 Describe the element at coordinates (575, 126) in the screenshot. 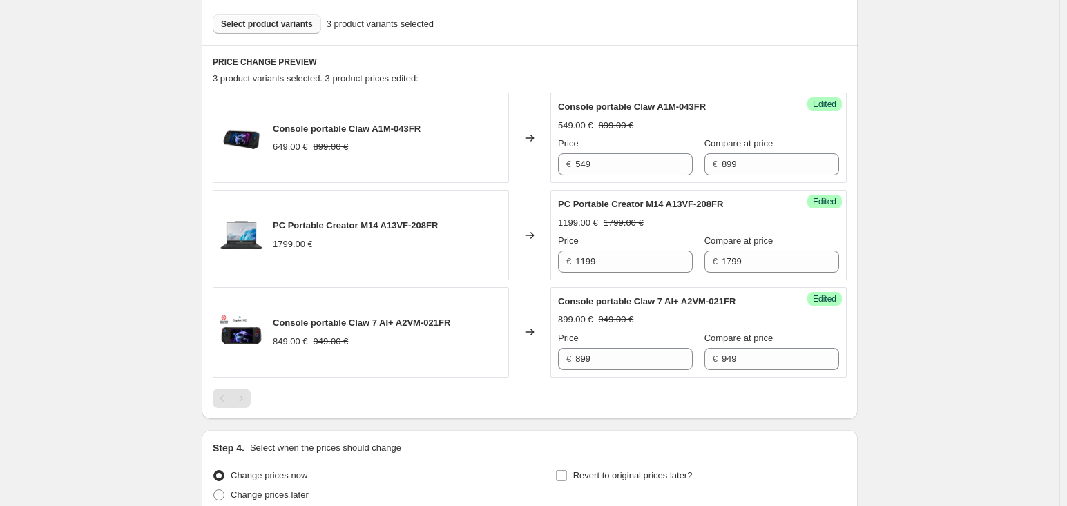

I see `div: 549.00 €` at that location.